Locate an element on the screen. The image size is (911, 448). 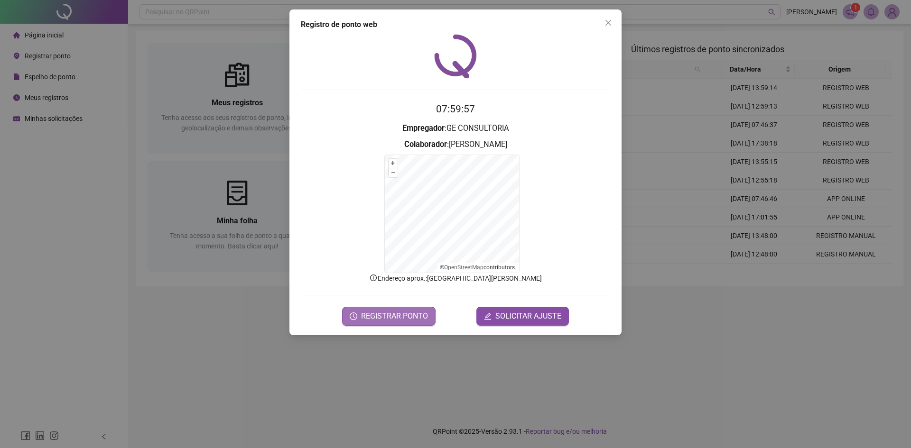
a: OpenStreetMap is located at coordinates (464, 268).